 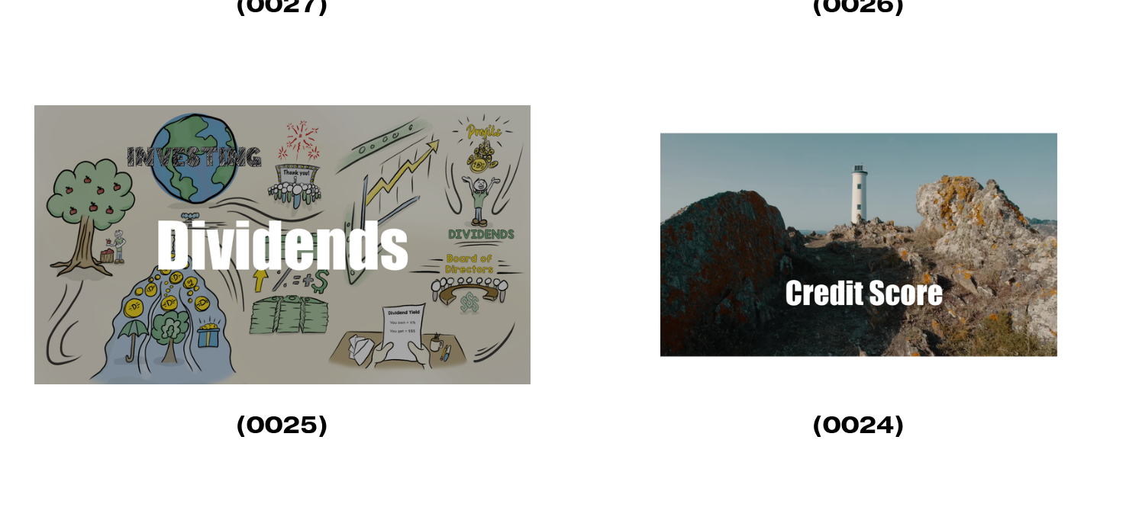 What do you see at coordinates (859, 425) in the screenshot?
I see `strong: (0024)` at bounding box center [859, 425].